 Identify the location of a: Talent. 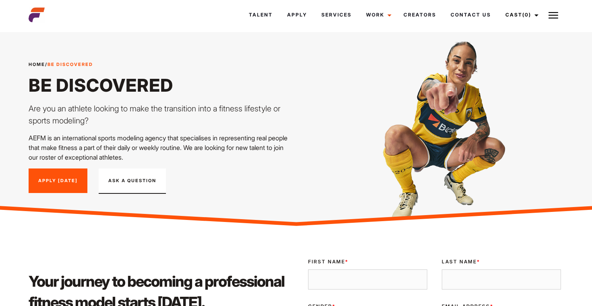
(260, 15).